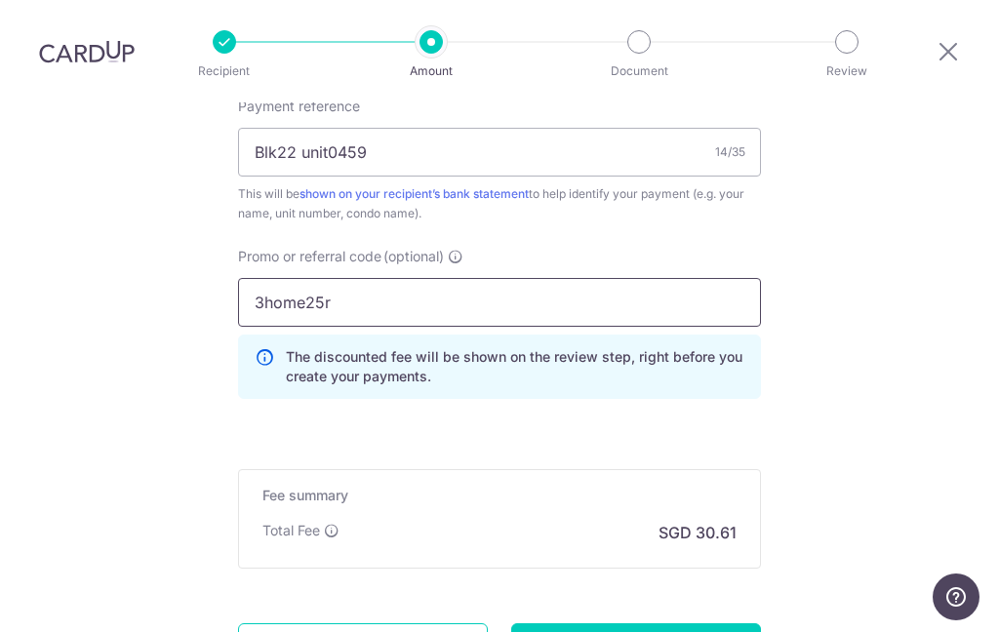 Image resolution: width=999 pixels, height=632 pixels. Describe the element at coordinates (414, 257) in the screenshot. I see `span: (optional)` at that location.